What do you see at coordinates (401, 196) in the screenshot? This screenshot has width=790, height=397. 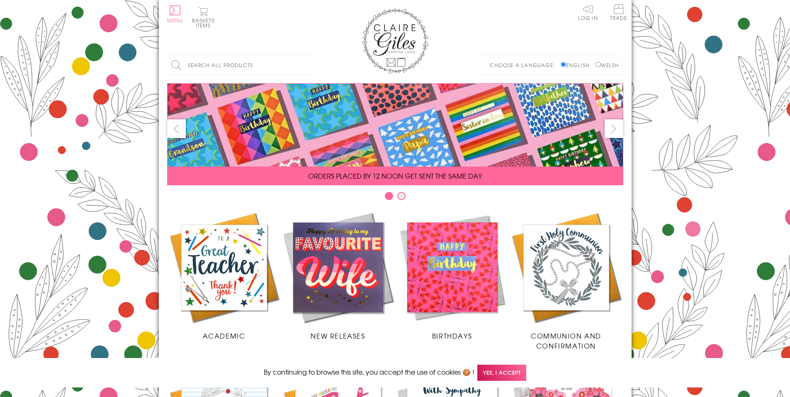 I see `button: Carousel Page 2` at bounding box center [401, 196].